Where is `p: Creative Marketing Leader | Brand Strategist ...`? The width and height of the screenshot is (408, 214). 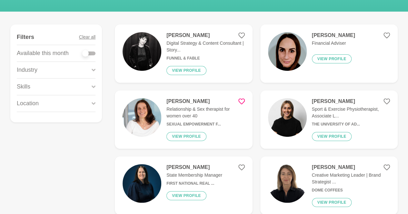
p: Creative Marketing Leader | Brand Strategist ... is located at coordinates (351, 179).